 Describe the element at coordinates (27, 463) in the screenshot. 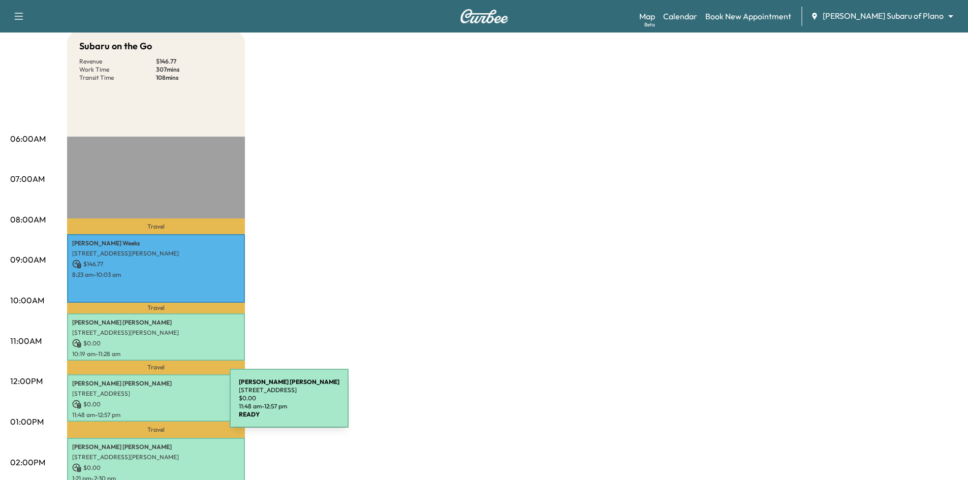

I see `p: 02:00PM` at that location.